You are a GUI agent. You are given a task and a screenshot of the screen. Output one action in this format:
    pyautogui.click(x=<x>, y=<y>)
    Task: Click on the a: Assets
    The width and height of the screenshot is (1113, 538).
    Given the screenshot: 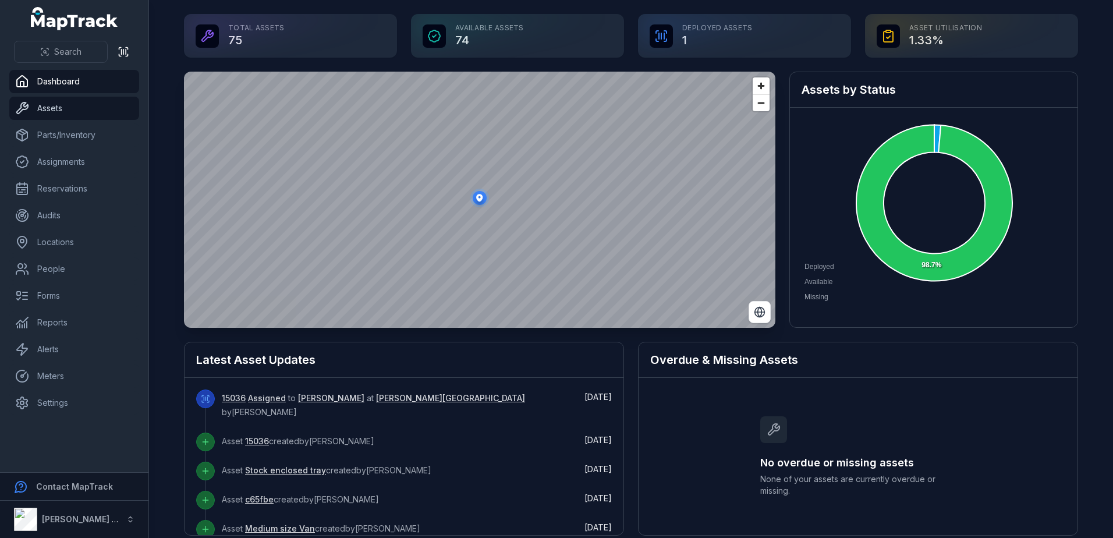 What is the action you would take?
    pyautogui.click(x=74, y=108)
    